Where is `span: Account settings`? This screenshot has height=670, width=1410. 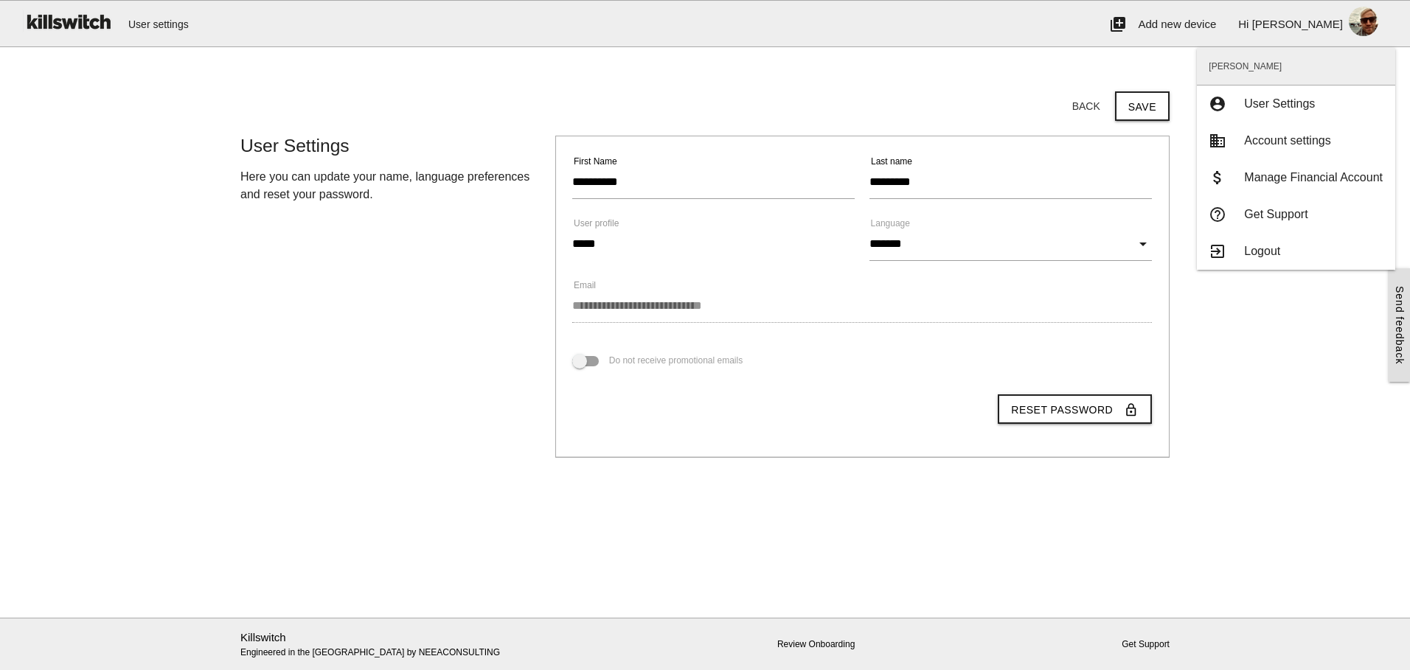 span: Account settings is located at coordinates (1287, 140).